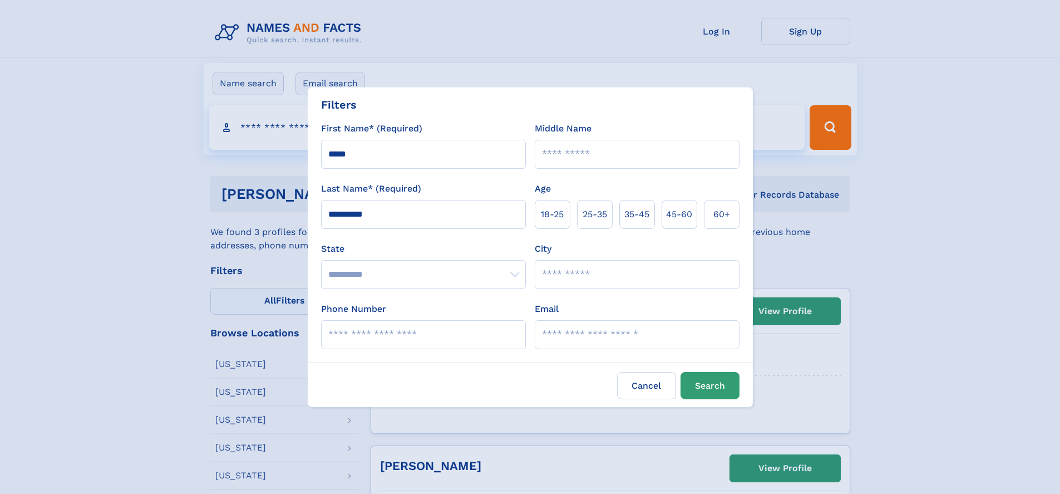  I want to click on span: 18‑25, so click(552, 214).